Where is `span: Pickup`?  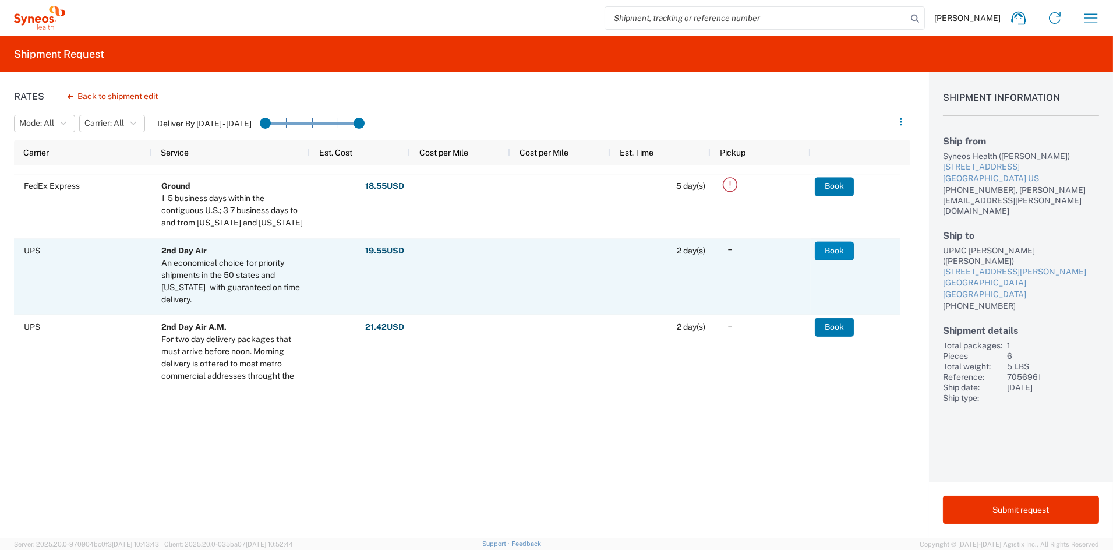 span: Pickup is located at coordinates (733, 153).